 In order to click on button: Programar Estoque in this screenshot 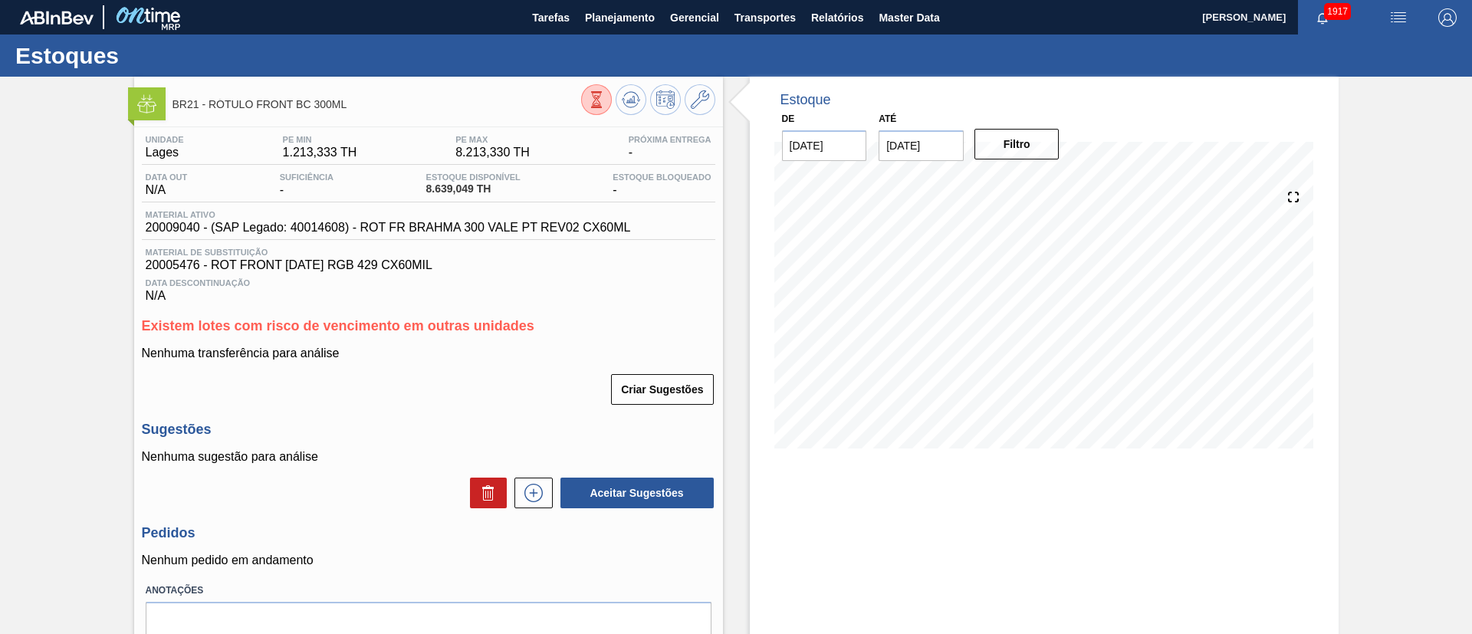, I will do `click(666, 100)`.